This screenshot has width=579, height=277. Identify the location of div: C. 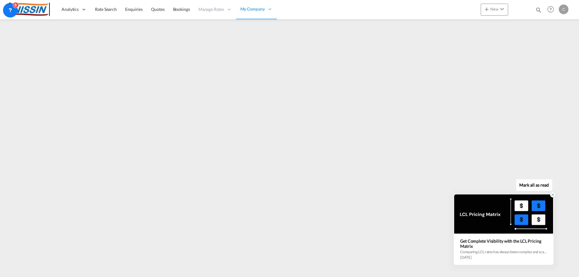
(564, 9).